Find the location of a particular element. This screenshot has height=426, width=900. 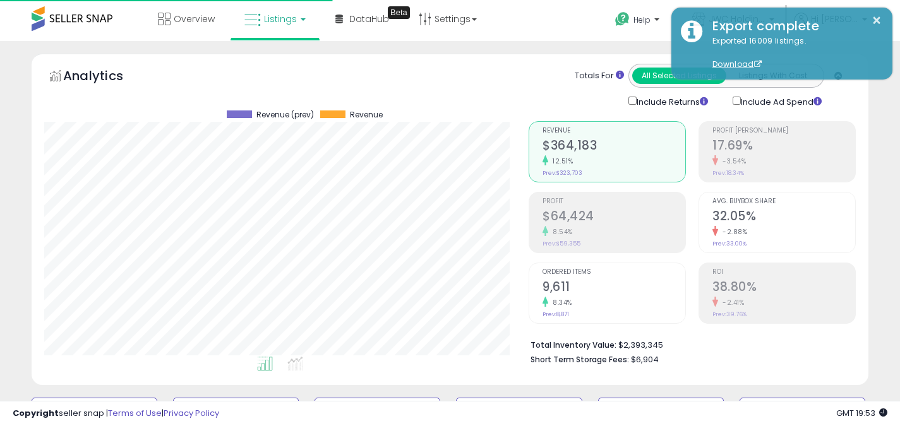

span: Avg. Buybox Share is located at coordinates (784, 201).